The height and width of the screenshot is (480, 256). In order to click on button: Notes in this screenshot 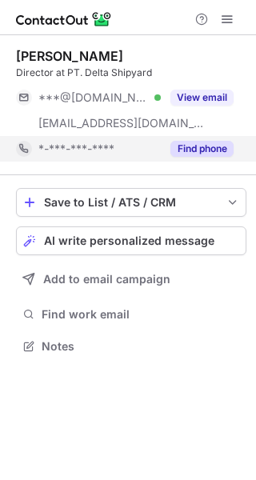, I will do `click(131, 347)`.